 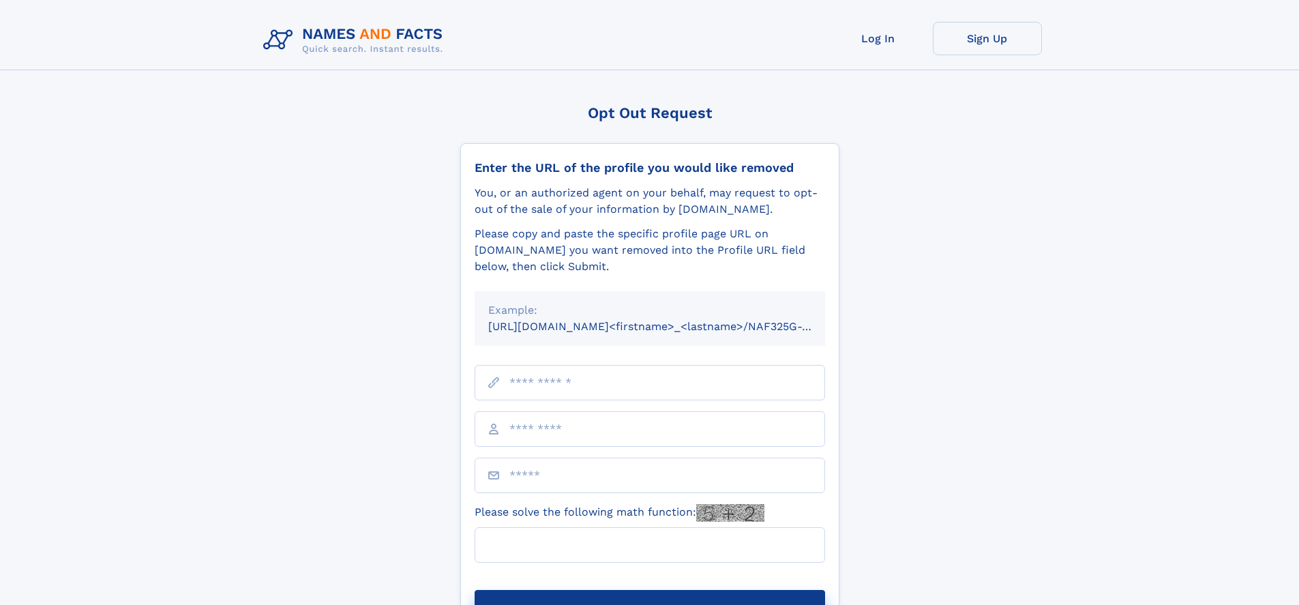 What do you see at coordinates (356, 40) in the screenshot?
I see `img: Logo Names and Facts` at bounding box center [356, 40].